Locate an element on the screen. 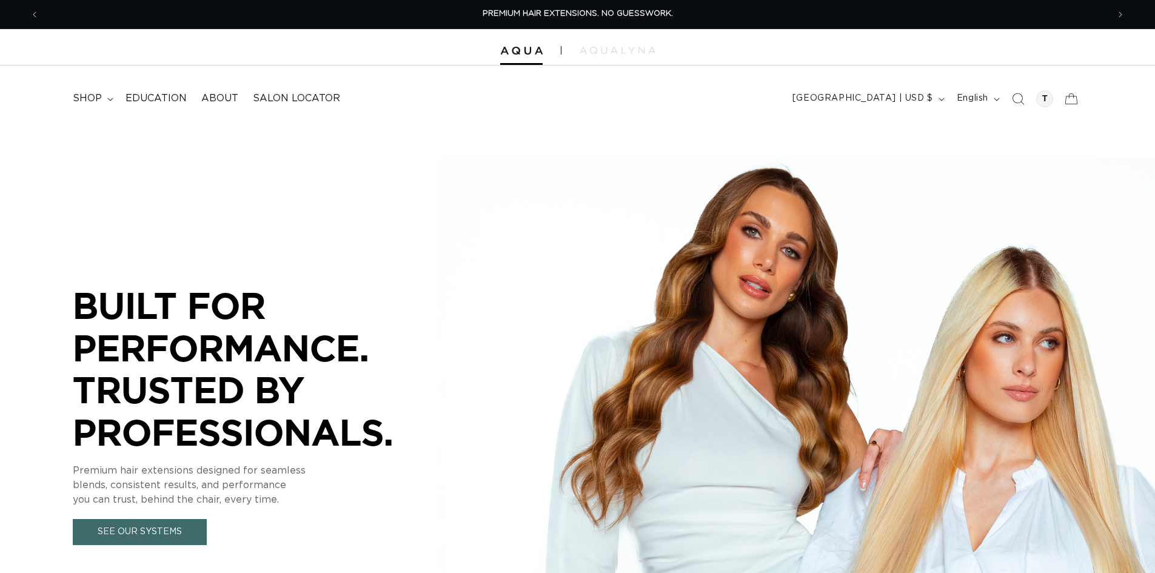 This screenshot has height=573, width=1155. button: Previous announcement is located at coordinates (35, 15).